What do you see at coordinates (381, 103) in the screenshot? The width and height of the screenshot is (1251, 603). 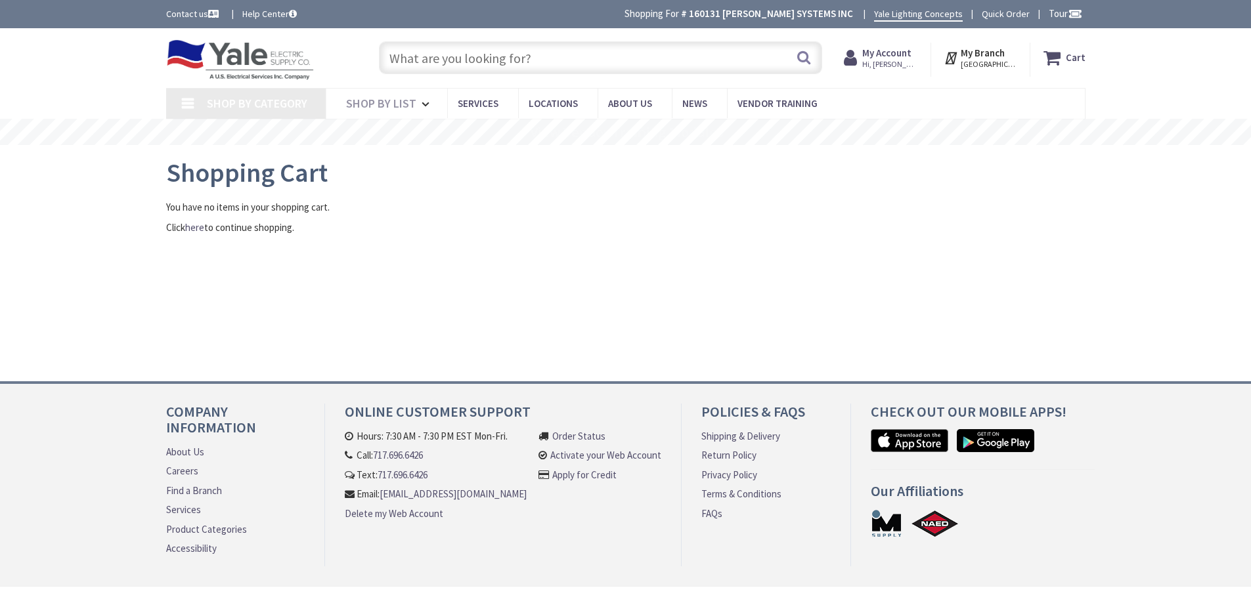 I see `span: Shop By List` at bounding box center [381, 103].